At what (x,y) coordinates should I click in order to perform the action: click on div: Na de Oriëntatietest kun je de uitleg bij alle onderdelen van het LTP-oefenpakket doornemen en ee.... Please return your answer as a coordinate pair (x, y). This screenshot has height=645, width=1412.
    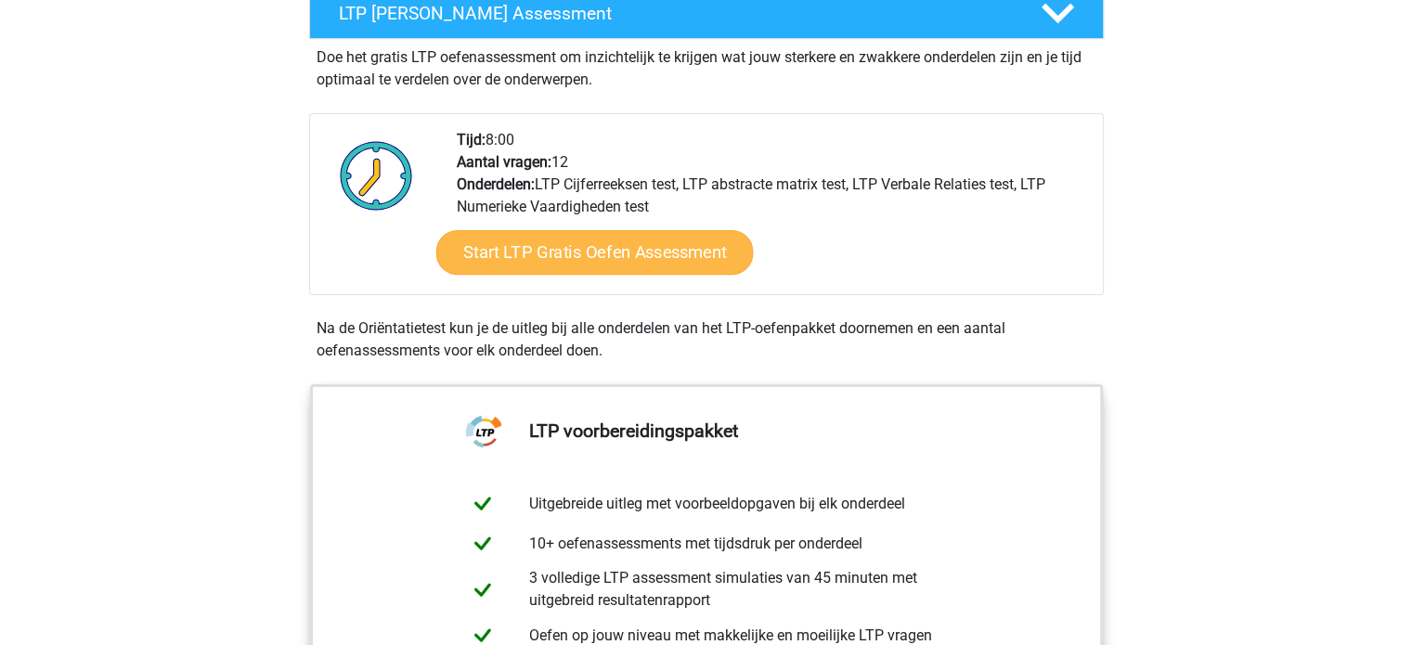
    Looking at the image, I should click on (707, 340).